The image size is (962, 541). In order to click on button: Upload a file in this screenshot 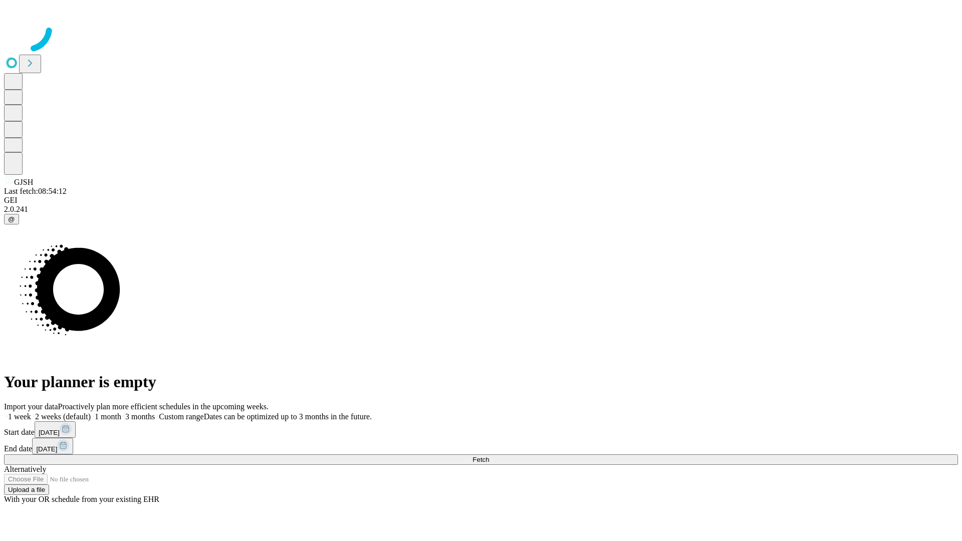, I will do `click(27, 490)`.